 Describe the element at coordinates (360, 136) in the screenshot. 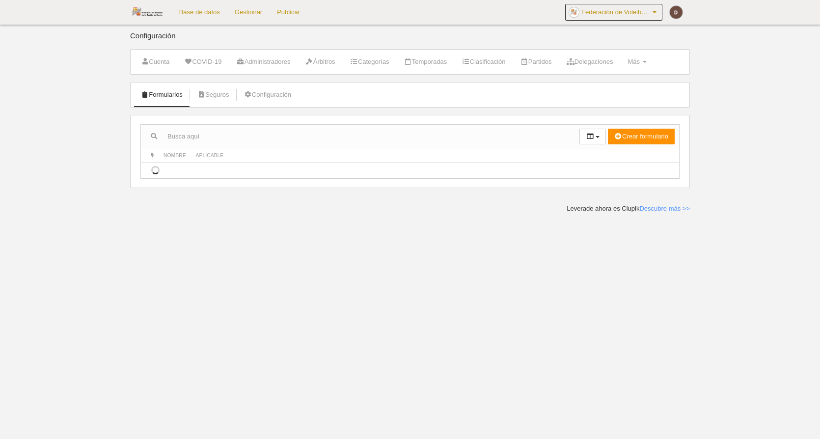

I see `input: Busca aquí` at that location.